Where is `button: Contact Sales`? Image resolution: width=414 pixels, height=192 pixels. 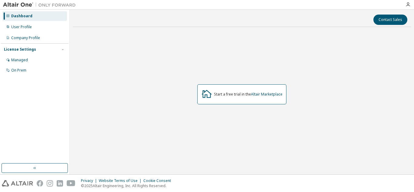 button: Contact Sales is located at coordinates (391, 20).